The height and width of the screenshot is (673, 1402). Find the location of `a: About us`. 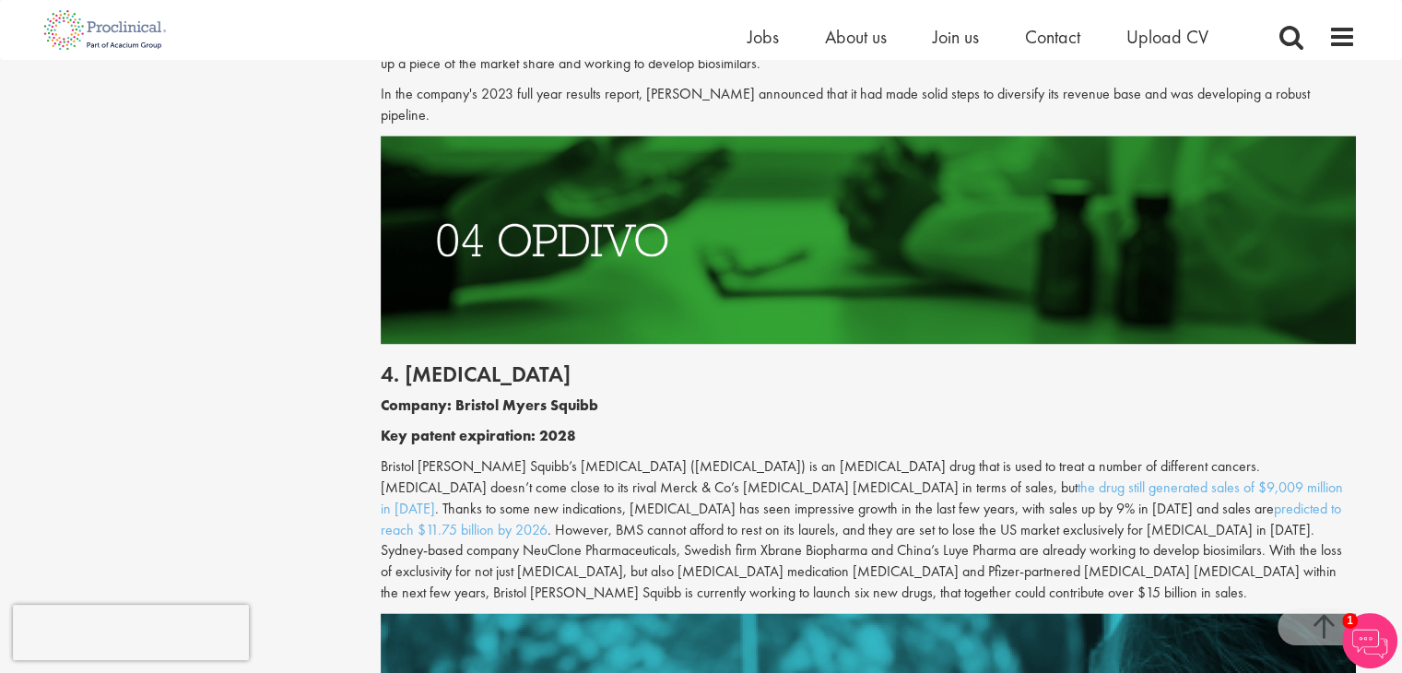

a: About us is located at coordinates (855, 37).